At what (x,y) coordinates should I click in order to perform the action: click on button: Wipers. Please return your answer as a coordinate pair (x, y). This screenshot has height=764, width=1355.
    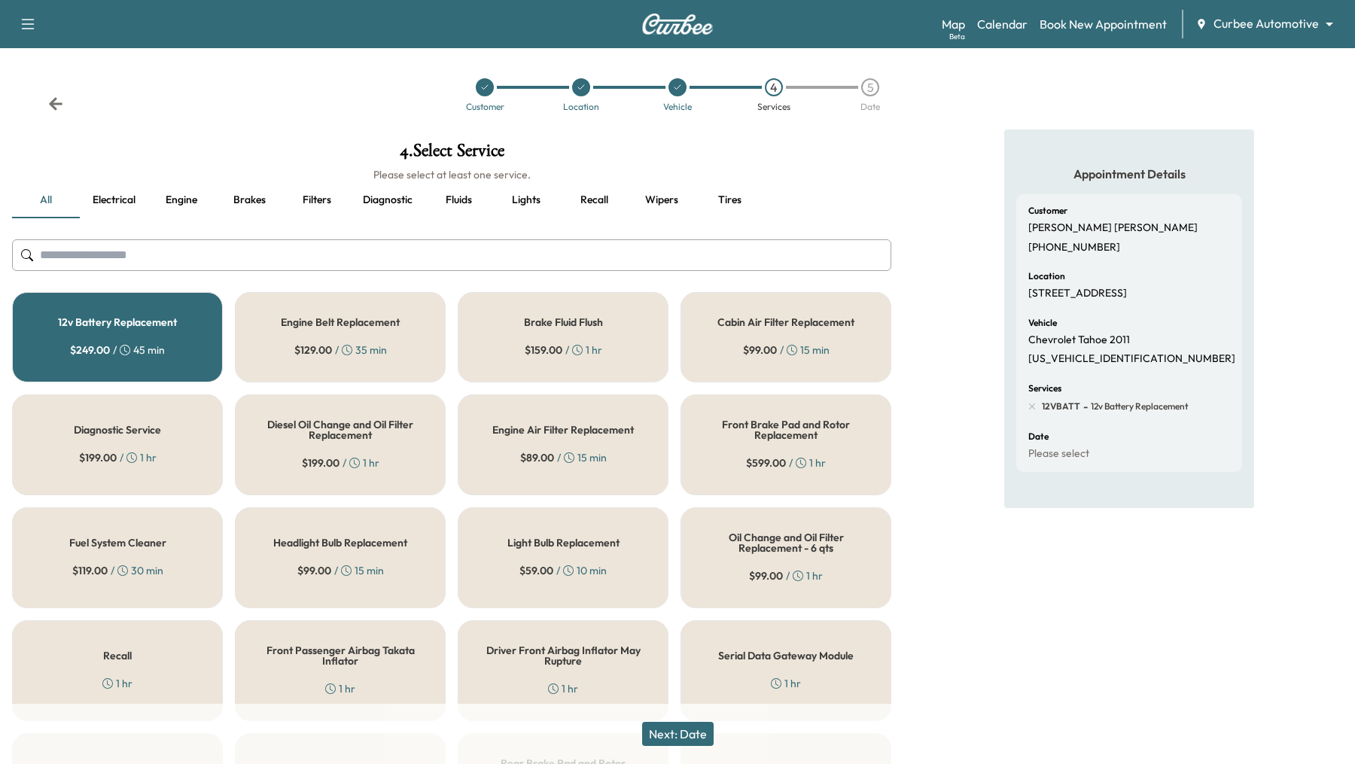
    Looking at the image, I should click on (662, 200).